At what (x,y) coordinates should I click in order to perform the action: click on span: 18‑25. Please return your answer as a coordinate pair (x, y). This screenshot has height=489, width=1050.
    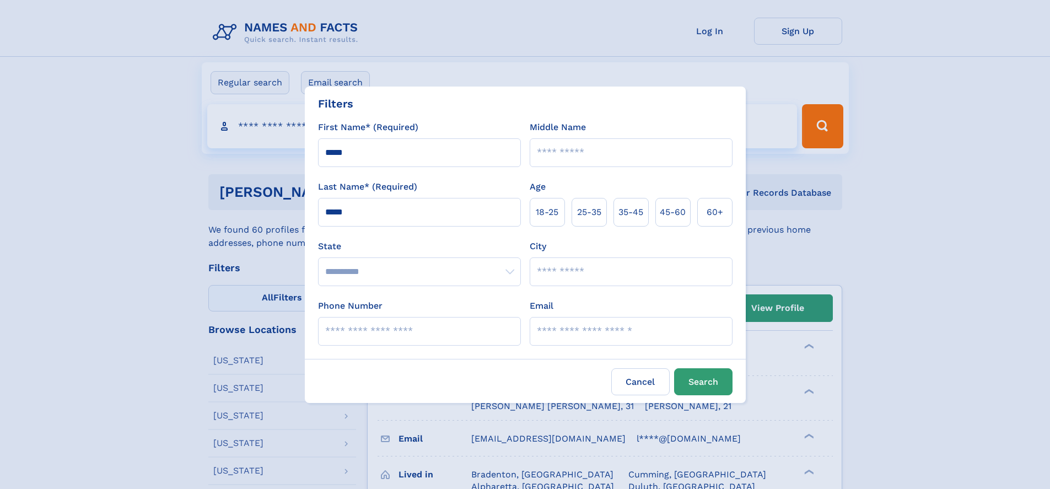
    Looking at the image, I should click on (547, 212).